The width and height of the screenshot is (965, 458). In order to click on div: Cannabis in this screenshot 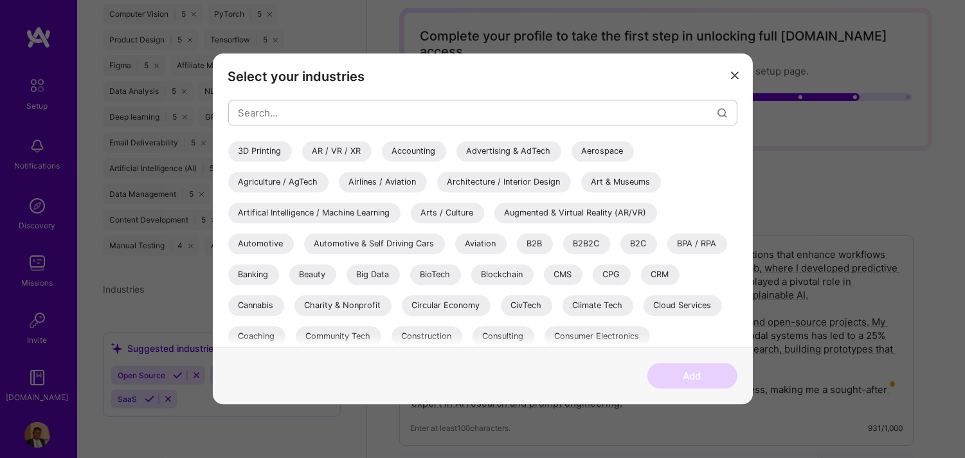, I will do `click(256, 305)`.